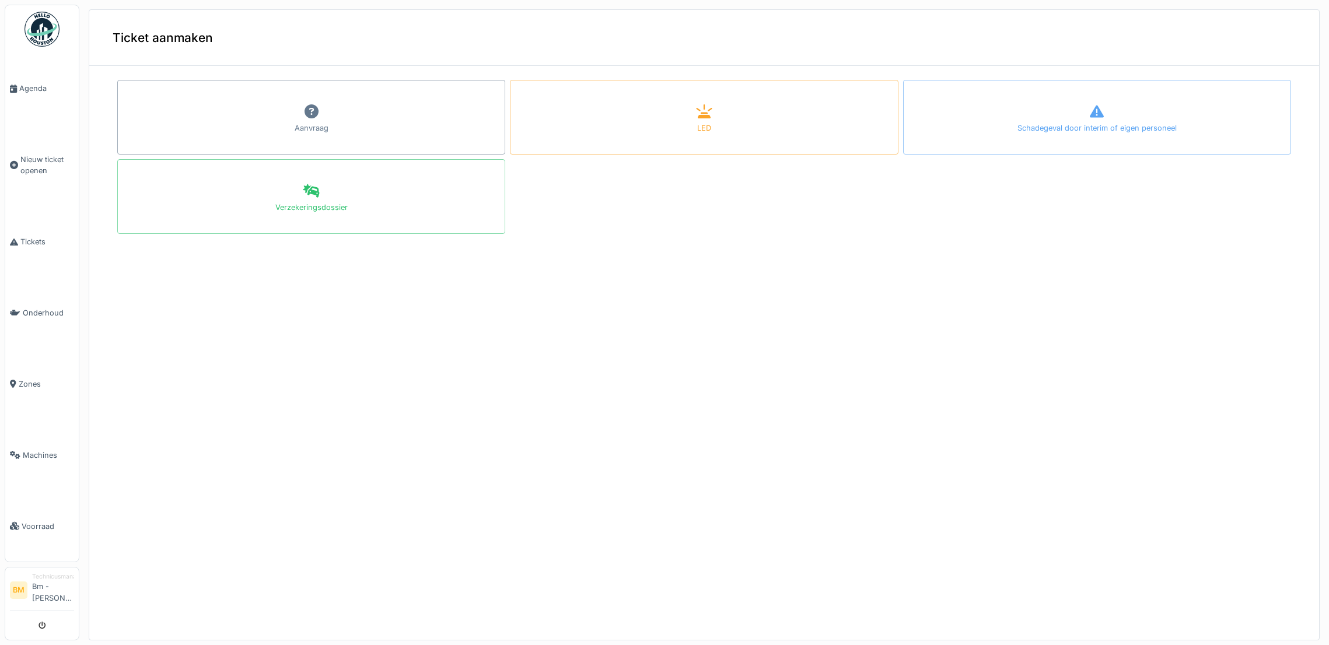 This screenshot has width=1329, height=645. I want to click on div: Technicusmanager, so click(53, 576).